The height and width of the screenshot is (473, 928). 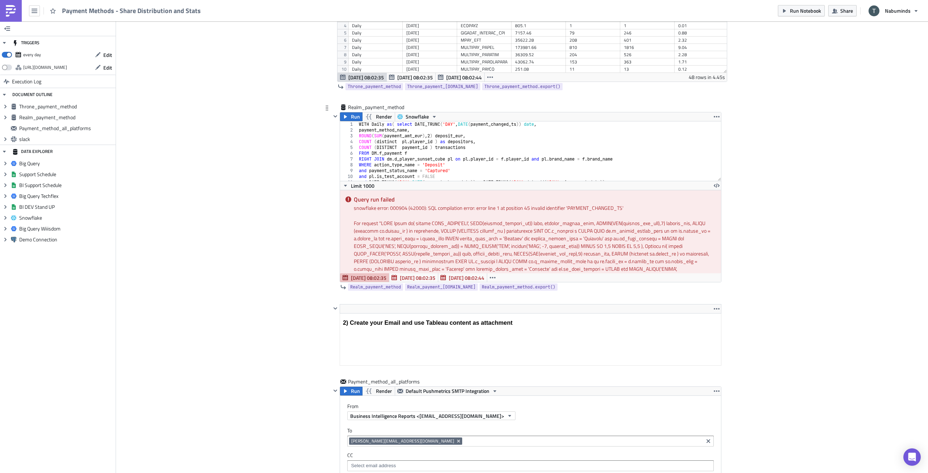 What do you see at coordinates (702, 69) in the screenshot?
I see `div: 0.12` at bounding box center [702, 69].